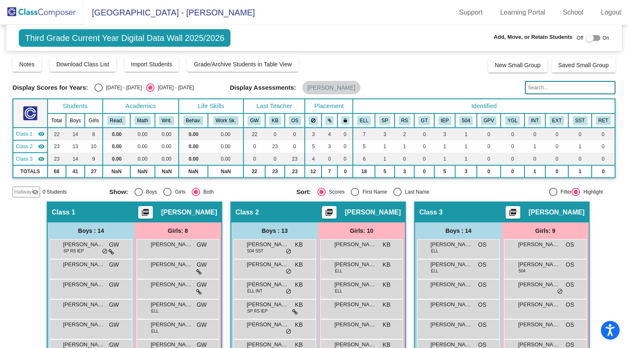 The image size is (628, 348). I want to click on th: Last Teacher, so click(274, 106).